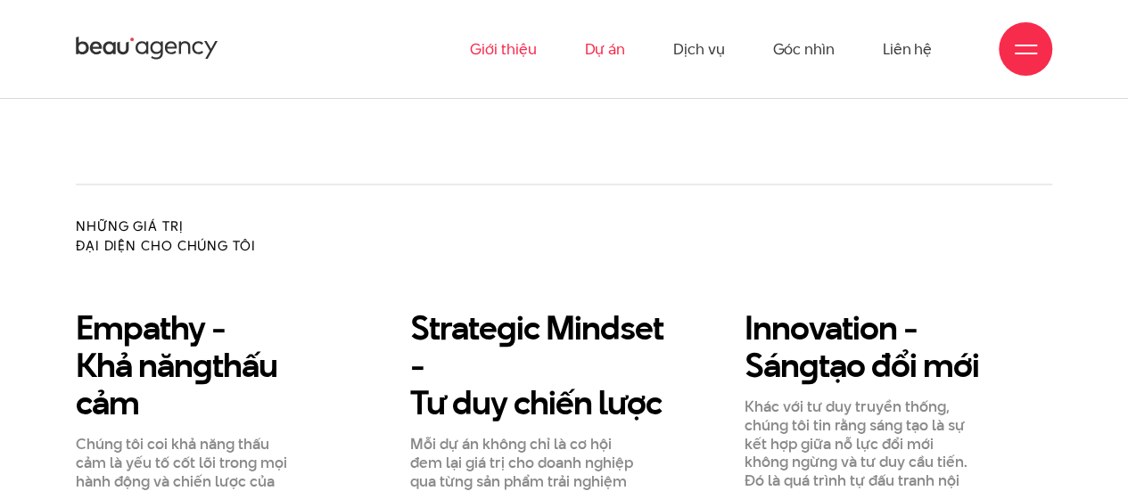 Image resolution: width=1128 pixels, height=491 pixels. I want to click on h3: Innovation - Sán tạo đổi mới, so click(874, 346).